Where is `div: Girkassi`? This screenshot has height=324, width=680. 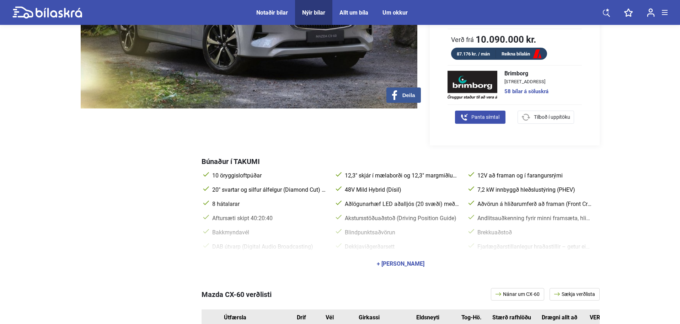 div: Girkassi is located at coordinates (369, 317).